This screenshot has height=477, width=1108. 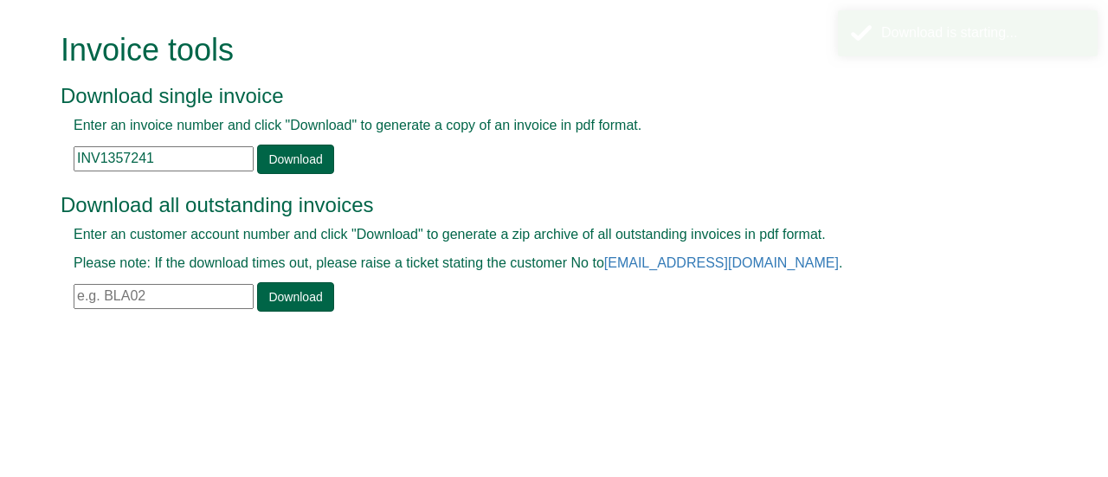 I want to click on h3: Download all outstanding invoices, so click(x=534, y=205).